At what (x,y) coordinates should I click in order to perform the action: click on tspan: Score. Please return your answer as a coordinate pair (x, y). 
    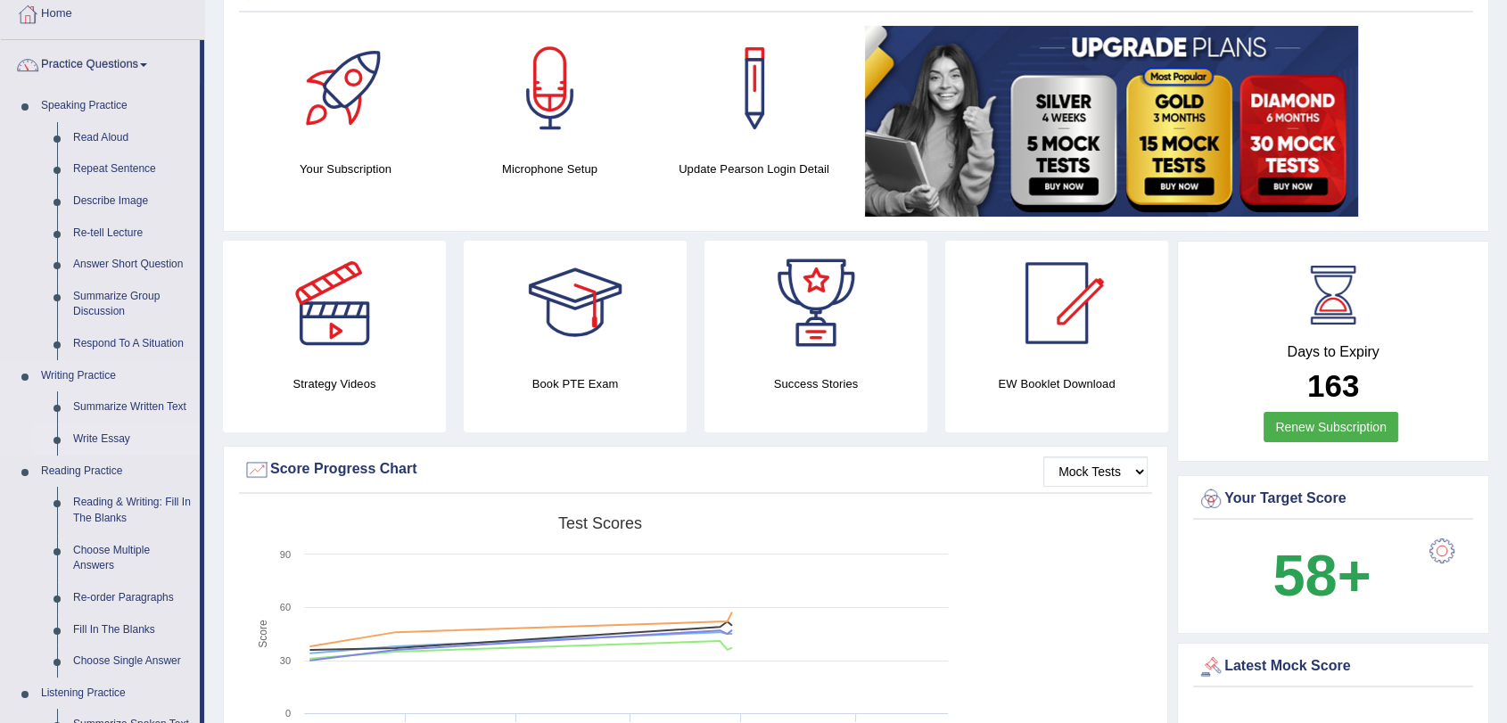
    Looking at the image, I should click on (263, 634).